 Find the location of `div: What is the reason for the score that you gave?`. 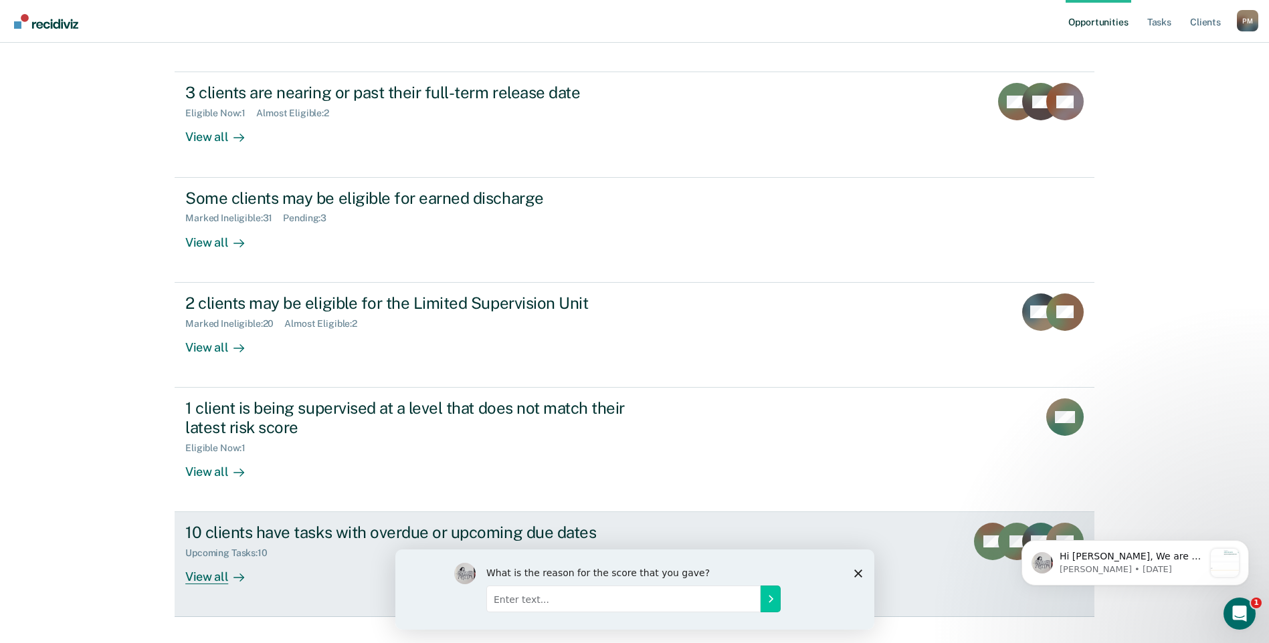

div: What is the reason for the score that you gave? is located at coordinates (245, 23).